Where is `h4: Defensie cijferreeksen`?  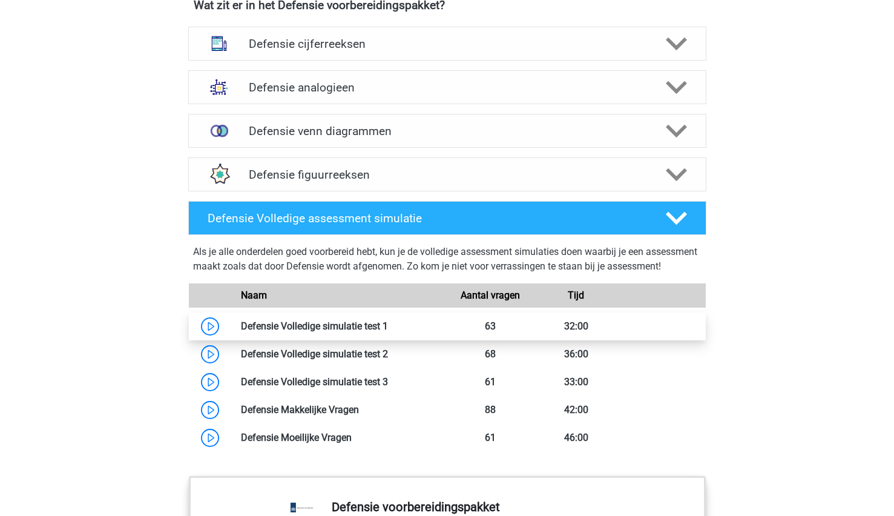 h4: Defensie cijferreeksen is located at coordinates (447, 44).